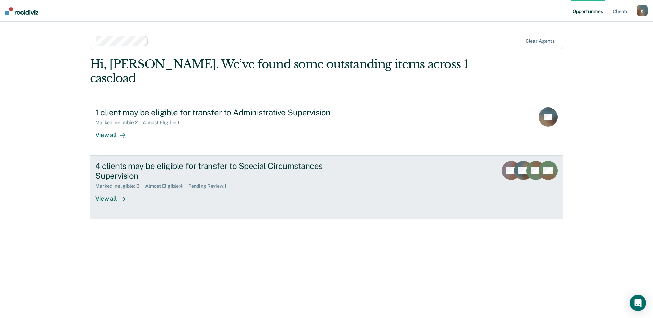  I want to click on div: 4 clients may be eligible for transfer to Special Circumstances Supervision, so click(215, 171).